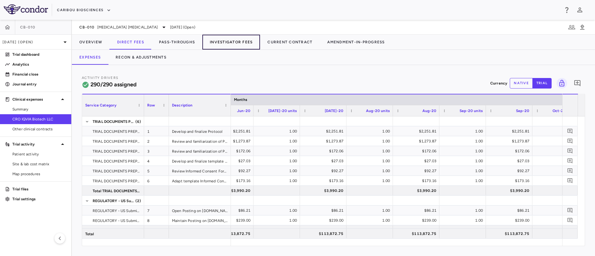  Describe the element at coordinates (39, 164) in the screenshot. I see `span: Site & lab cost matrix` at that location.